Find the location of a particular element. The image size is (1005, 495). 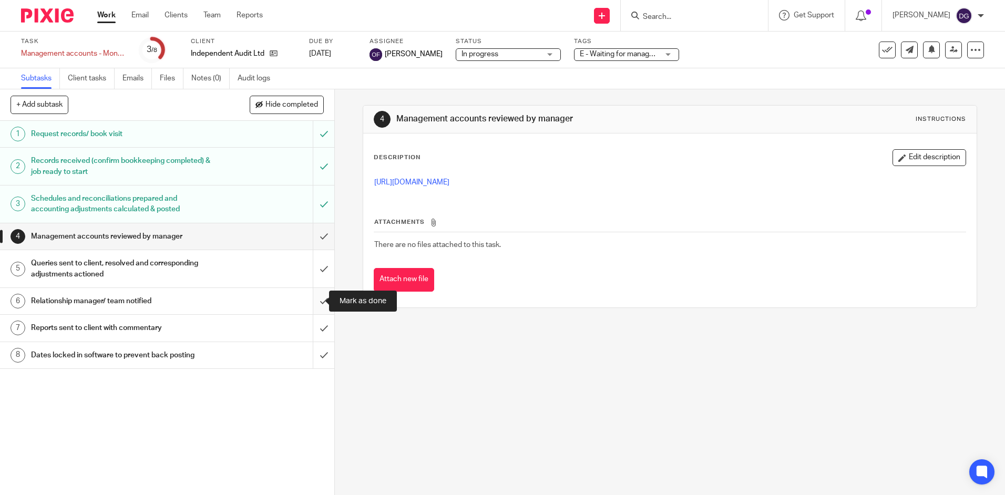

img: Pixie is located at coordinates (47, 15).